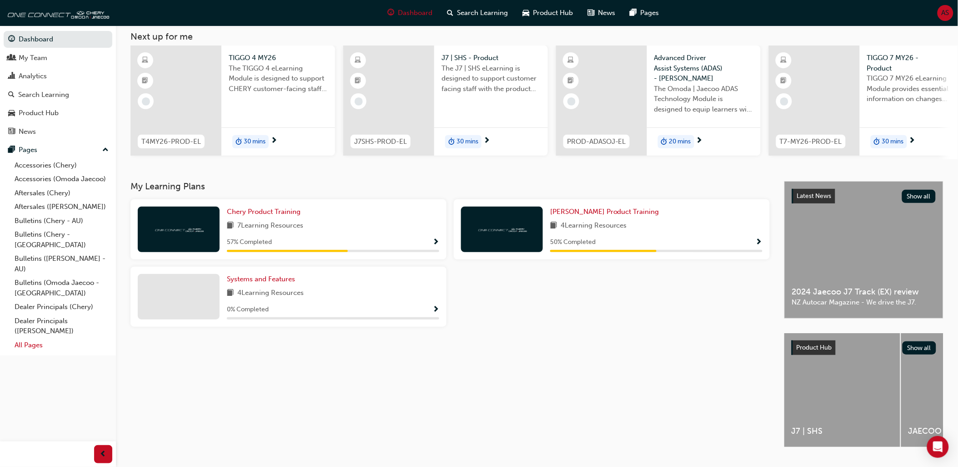 The image size is (958, 467). What do you see at coordinates (261, 279) in the screenshot?
I see `span: Systems and Features` at bounding box center [261, 279].